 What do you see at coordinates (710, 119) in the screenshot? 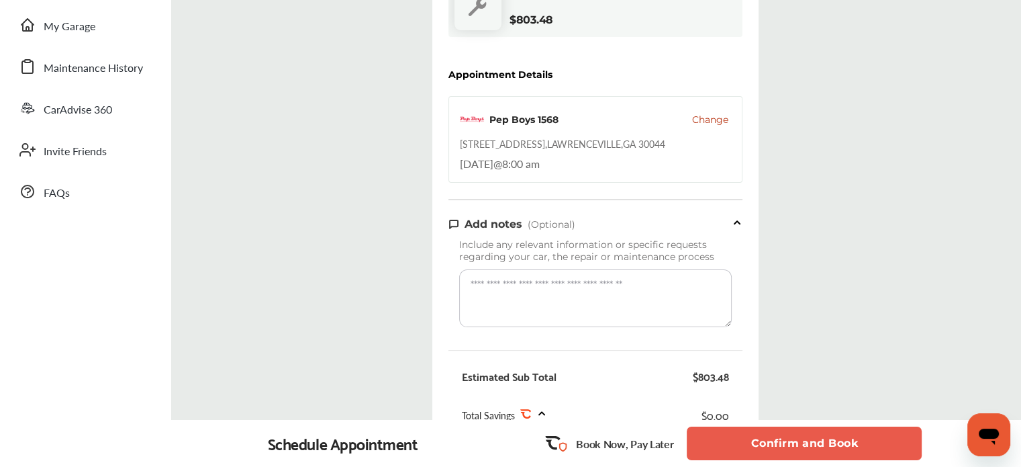
I see `button: Change` at bounding box center [710, 119].